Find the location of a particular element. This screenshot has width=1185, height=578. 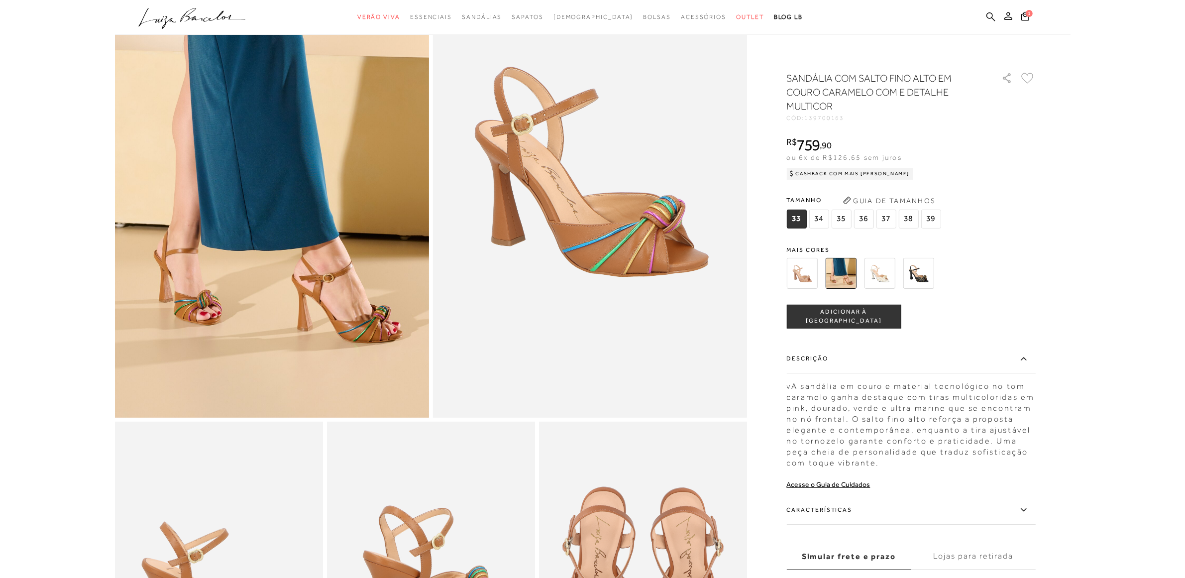

span: Sandálias is located at coordinates (482, 17).